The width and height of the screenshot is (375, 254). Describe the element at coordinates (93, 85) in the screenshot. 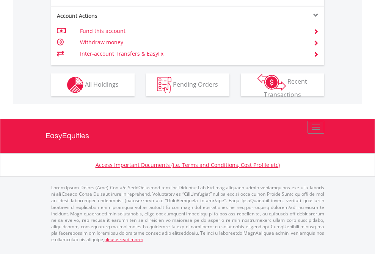

I see `button: All Holdings` at that location.